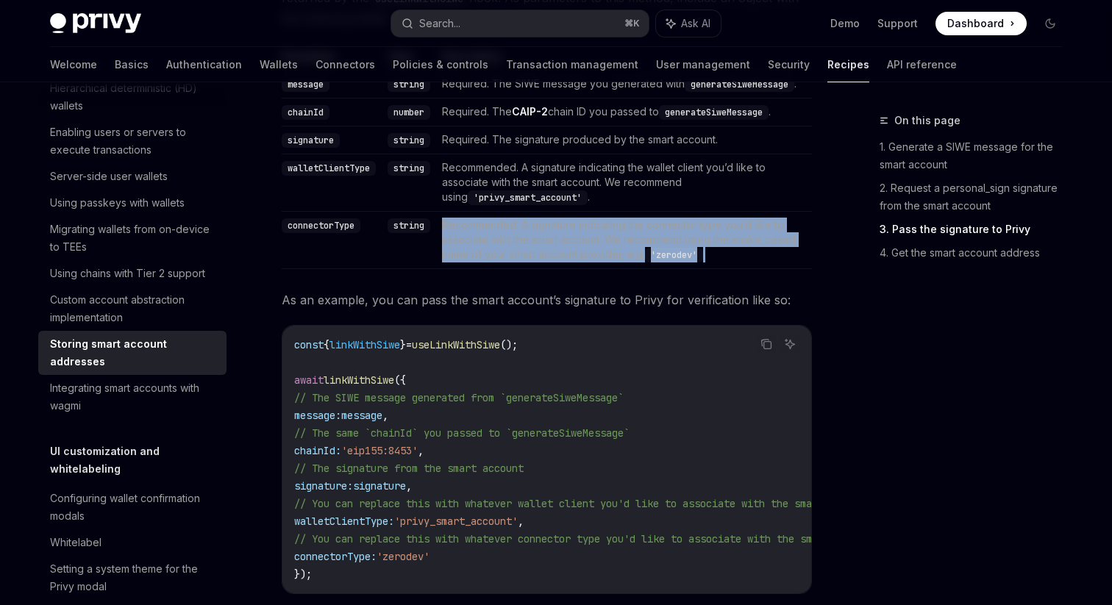  I want to click on code: connectorType, so click(321, 226).